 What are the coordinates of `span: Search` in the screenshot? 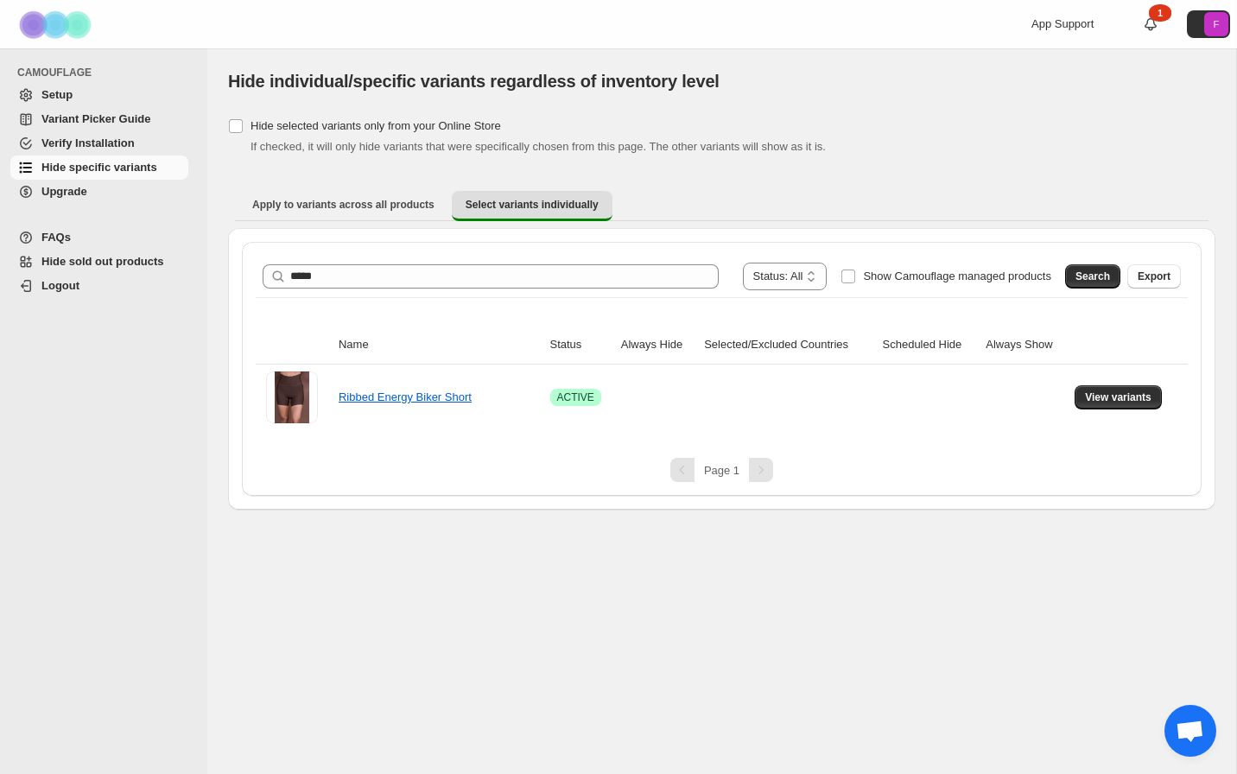 It's located at (1092, 276).